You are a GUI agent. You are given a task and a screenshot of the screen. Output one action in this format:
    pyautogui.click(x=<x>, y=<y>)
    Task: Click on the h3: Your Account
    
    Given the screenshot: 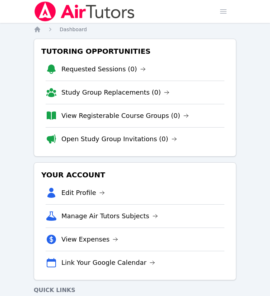 What is the action you would take?
    pyautogui.click(x=135, y=175)
    